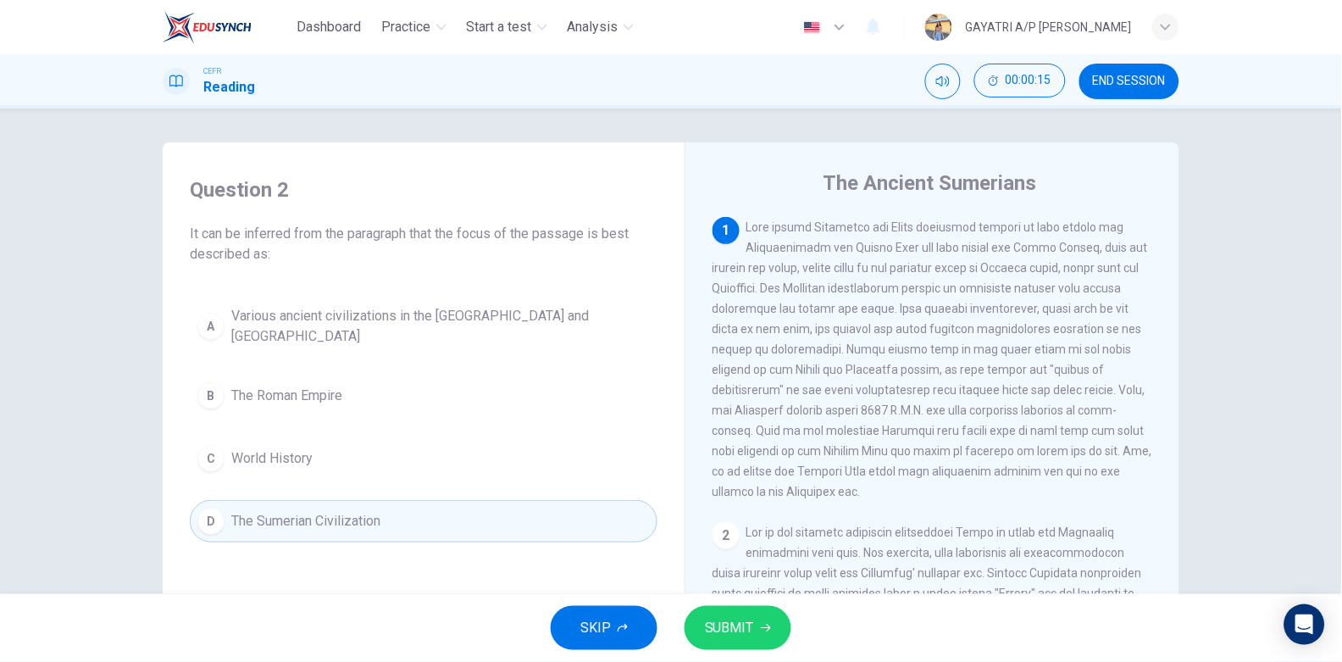 This screenshot has width=1342, height=662. Describe the element at coordinates (414, 27) in the screenshot. I see `button: Practice` at that location.